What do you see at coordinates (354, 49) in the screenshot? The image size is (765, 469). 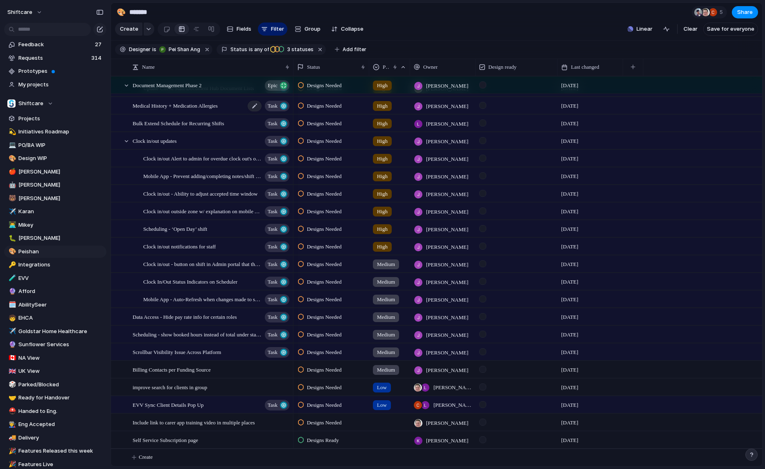 I see `span: Add filter` at bounding box center [354, 49].